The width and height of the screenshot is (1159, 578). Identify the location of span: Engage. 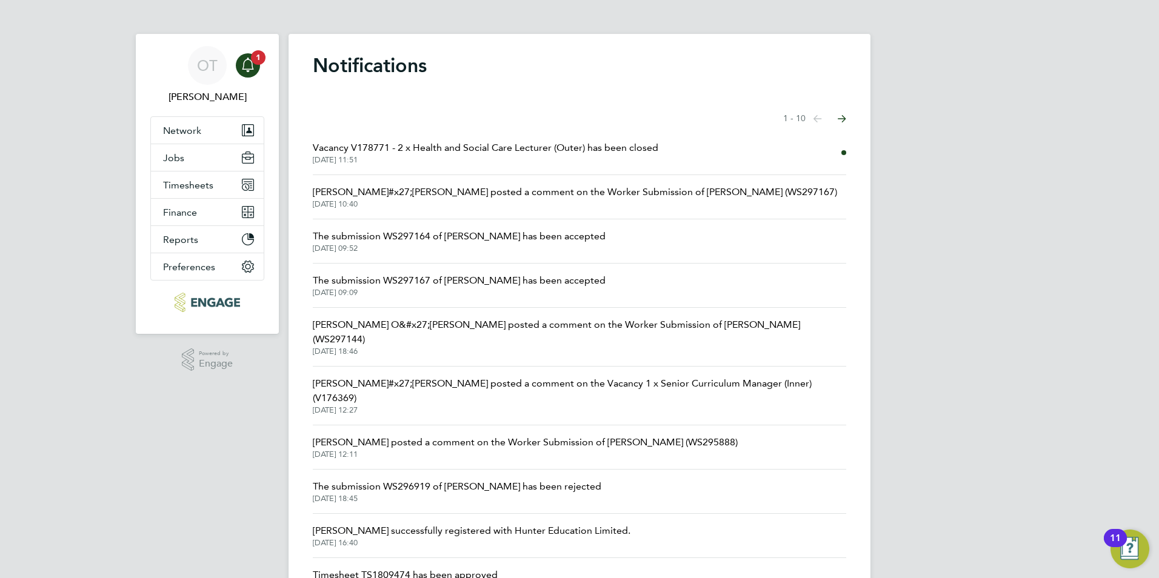
(216, 364).